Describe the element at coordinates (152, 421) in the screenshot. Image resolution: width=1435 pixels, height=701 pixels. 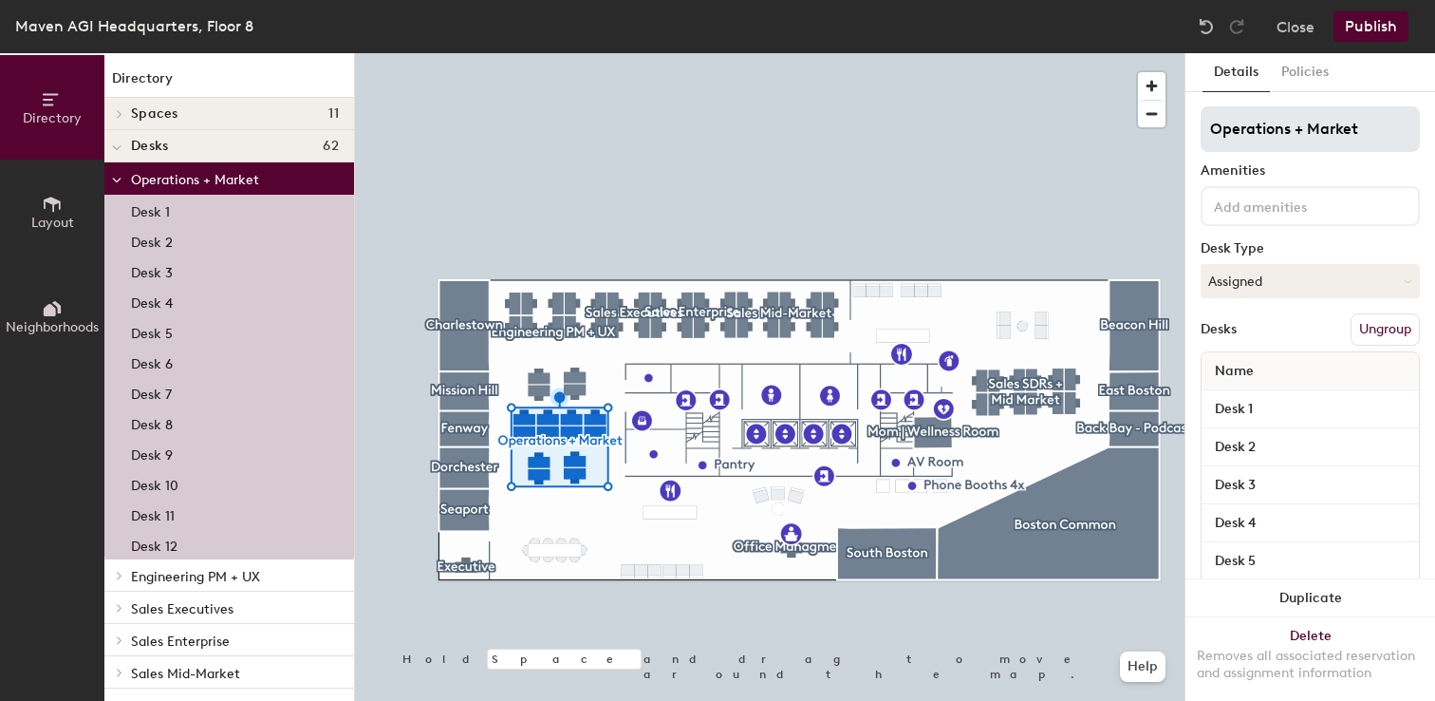
I see `p: Desk 8` at that location.